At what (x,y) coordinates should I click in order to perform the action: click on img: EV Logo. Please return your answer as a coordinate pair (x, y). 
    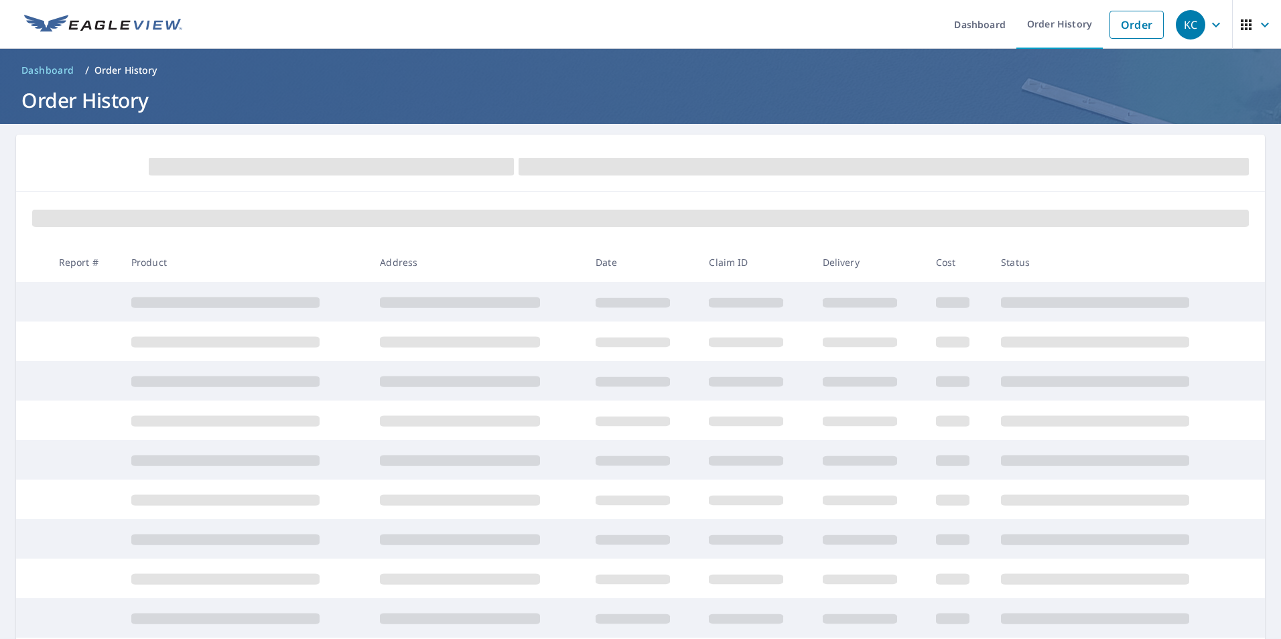
    Looking at the image, I should click on (103, 25).